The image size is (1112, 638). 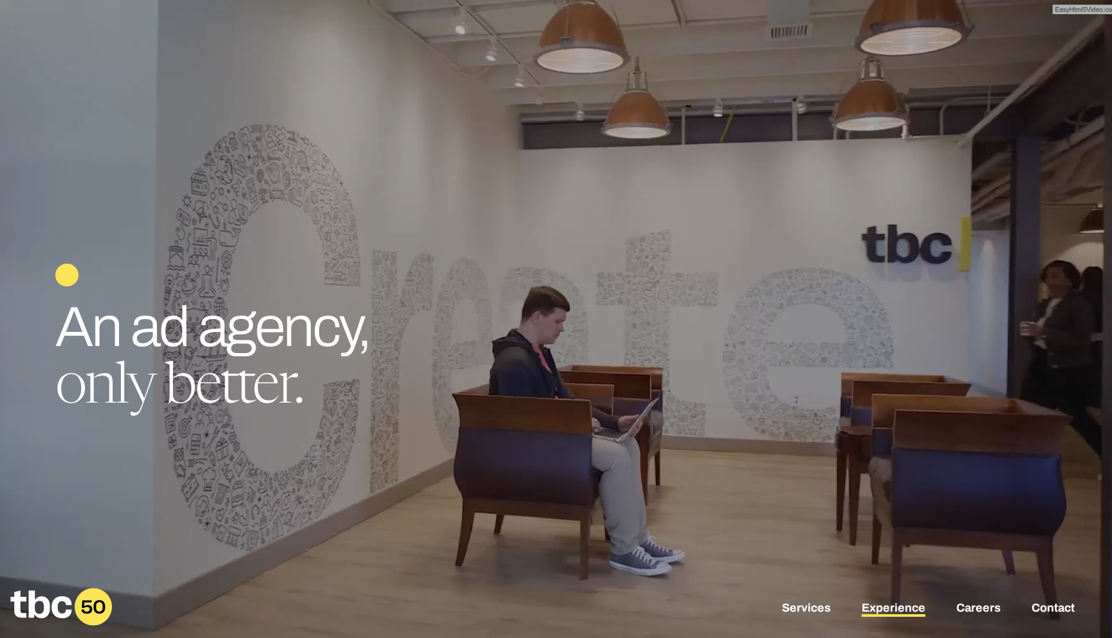 I want to click on a: Home, so click(x=61, y=624).